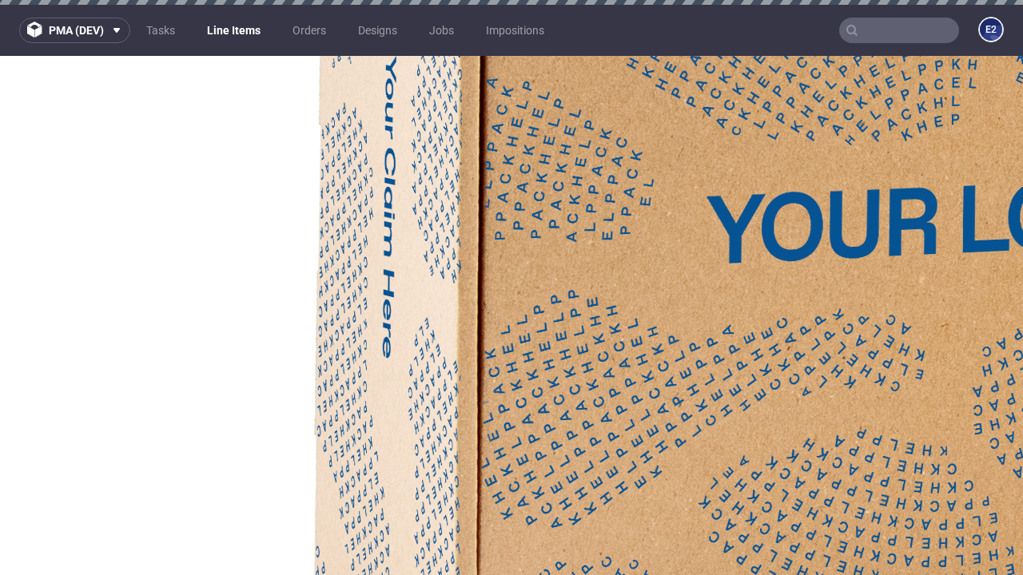  What do you see at coordinates (161, 30) in the screenshot?
I see `a: Tasks` at bounding box center [161, 30].